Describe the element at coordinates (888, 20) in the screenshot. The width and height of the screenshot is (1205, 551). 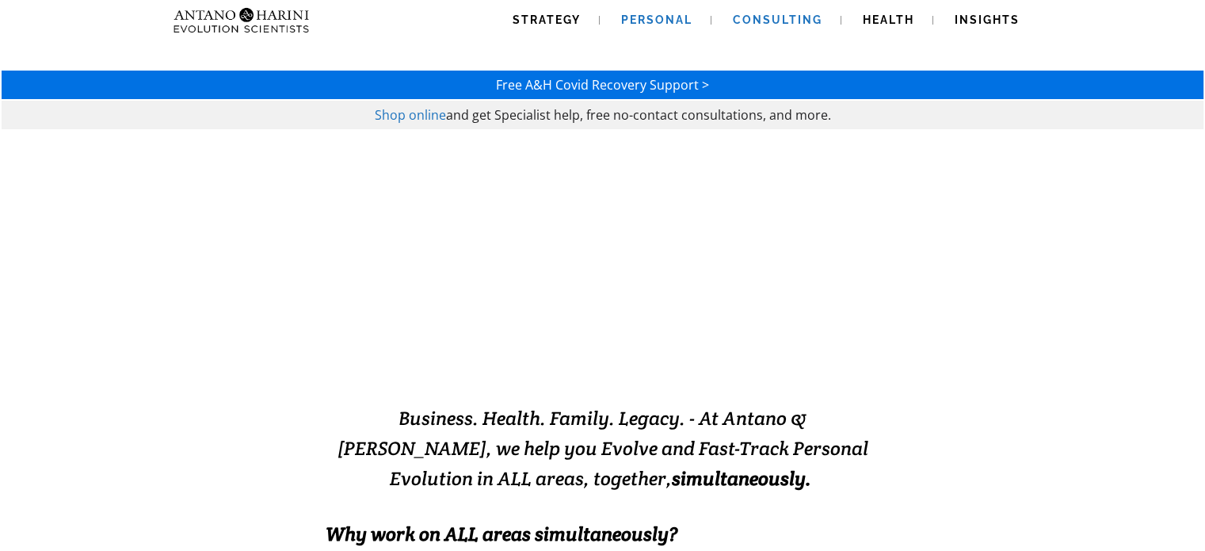
I see `span: Health` at that location.